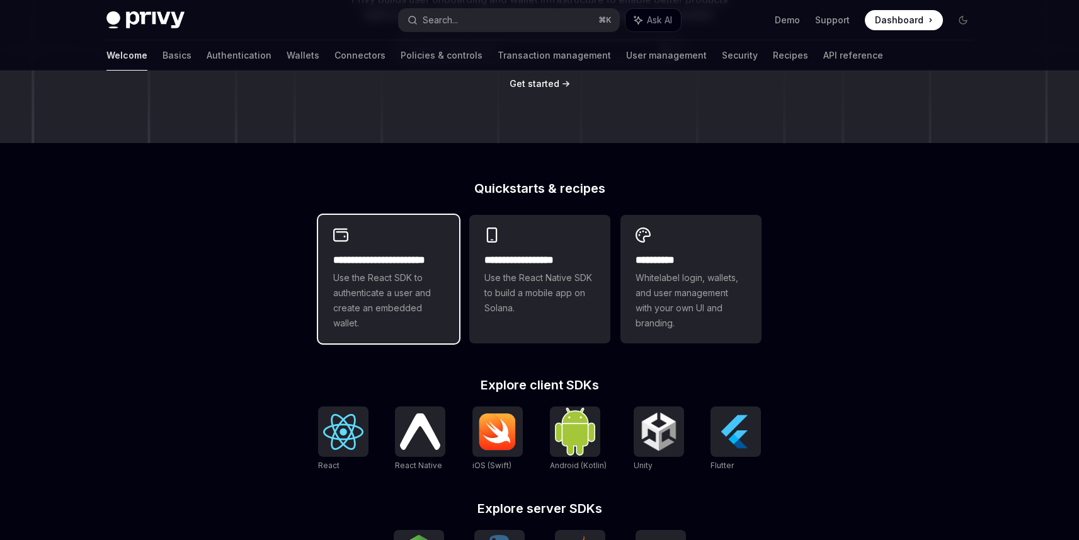 The image size is (1079, 540). I want to click on a: Connectors, so click(360, 55).